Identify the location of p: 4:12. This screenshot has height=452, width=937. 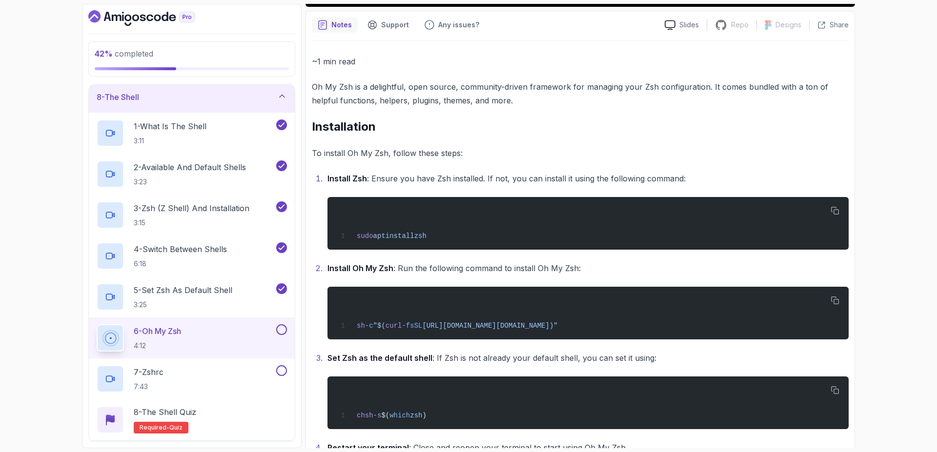
(157, 346).